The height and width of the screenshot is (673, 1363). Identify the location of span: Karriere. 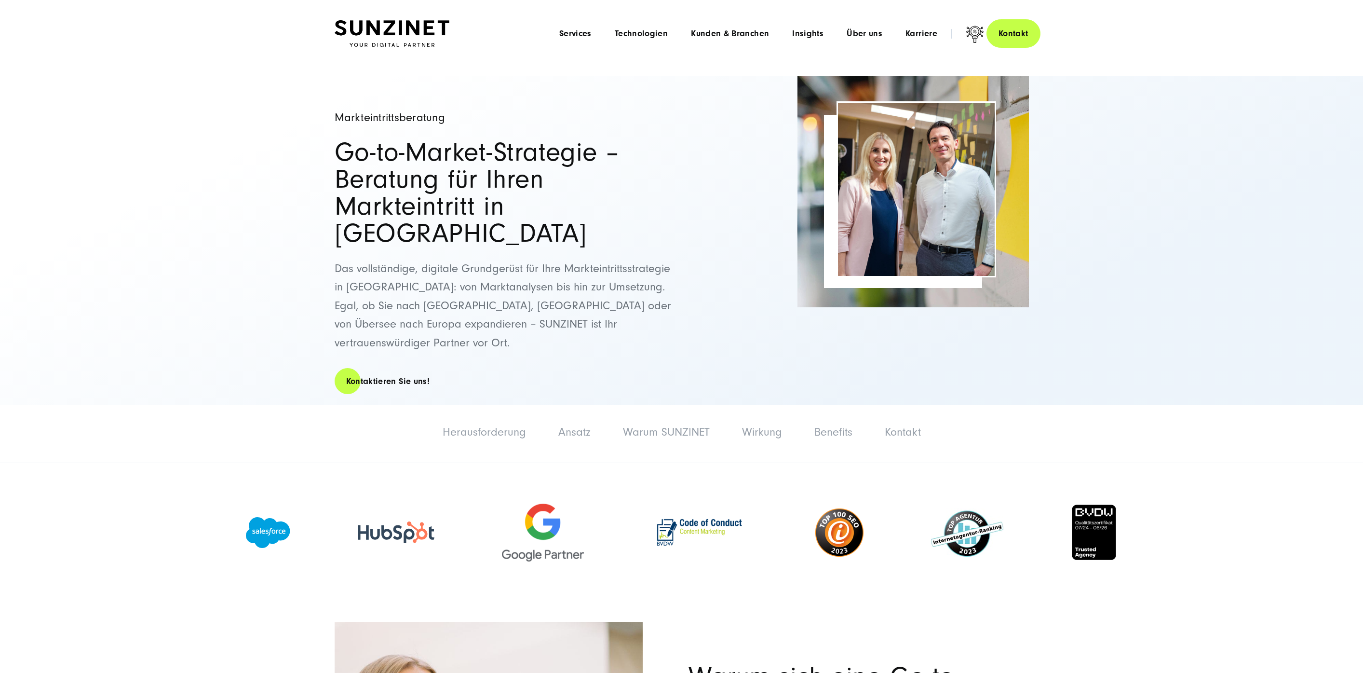
(921, 34).